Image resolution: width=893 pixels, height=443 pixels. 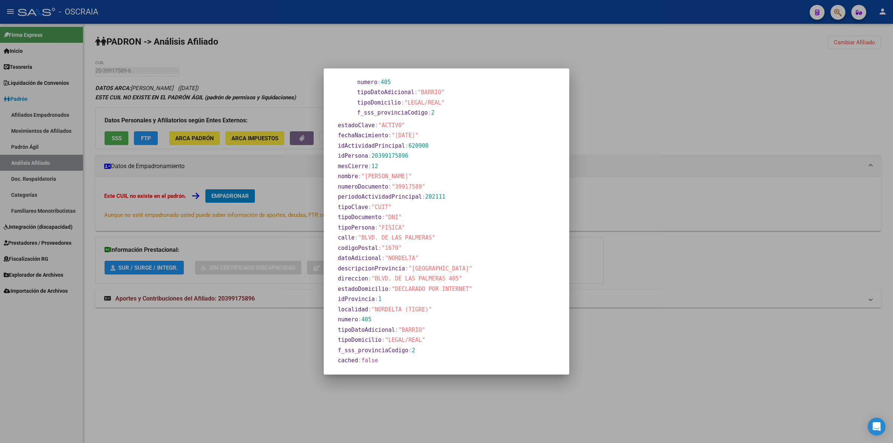 What do you see at coordinates (375, 166) in the screenshot?
I see `span: 12` at bounding box center [375, 166].